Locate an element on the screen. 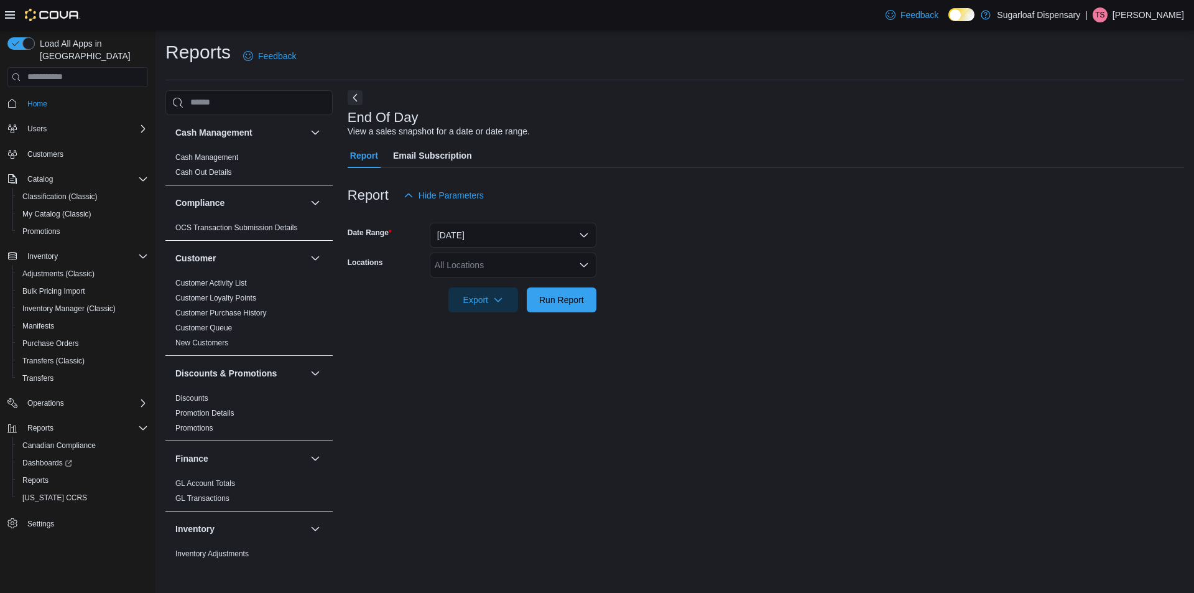  a: Inventory Manager (Classic) is located at coordinates (69, 308).